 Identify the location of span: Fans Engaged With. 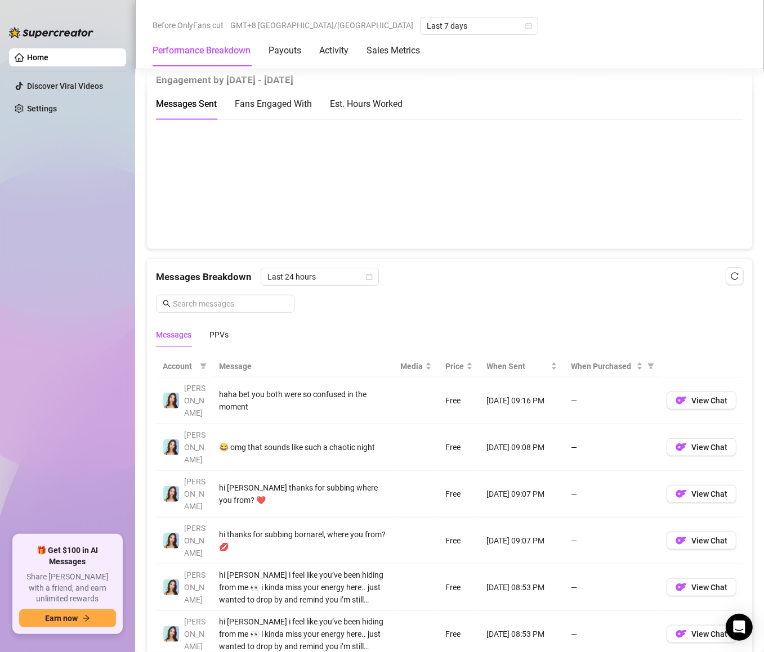
(273, 104).